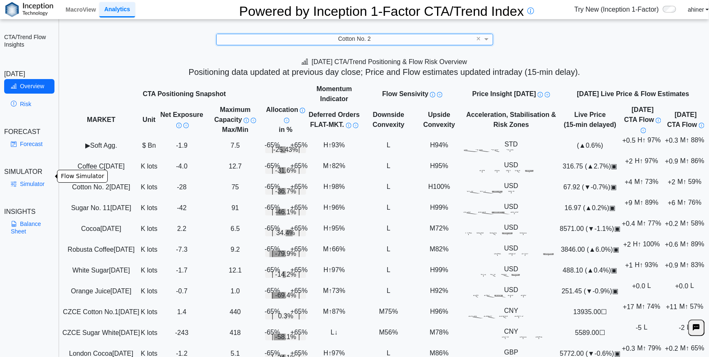 The image size is (709, 357). What do you see at coordinates (334, 94) in the screenshot?
I see `th: Momentum Indicator` at bounding box center [334, 94].